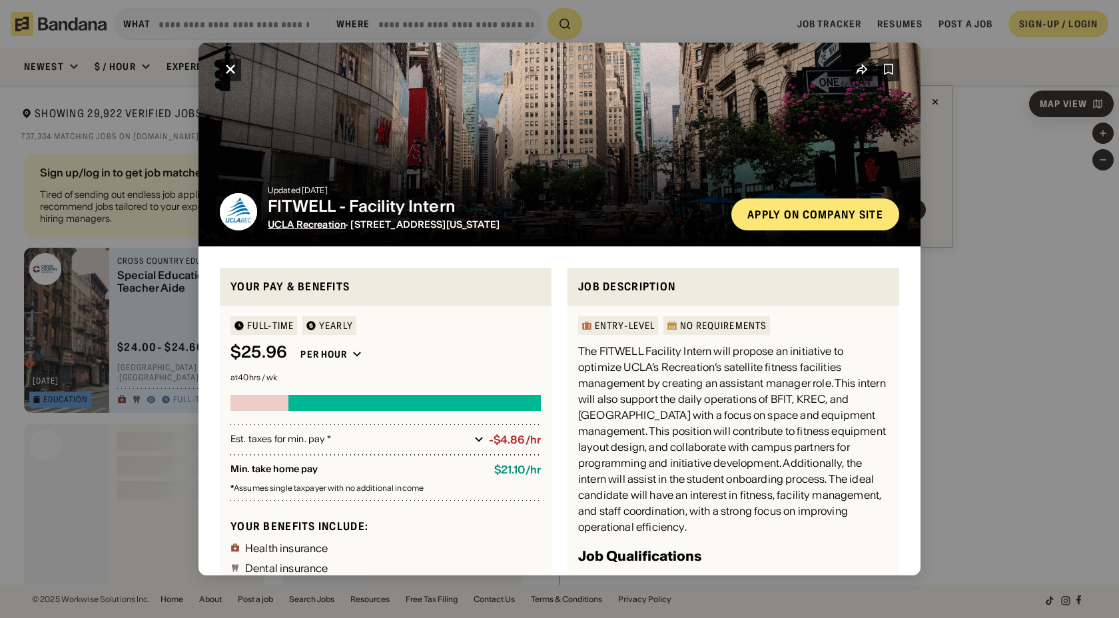  Describe the element at coordinates (518, 470) in the screenshot. I see `div: $ 21.10 / hr` at that location.